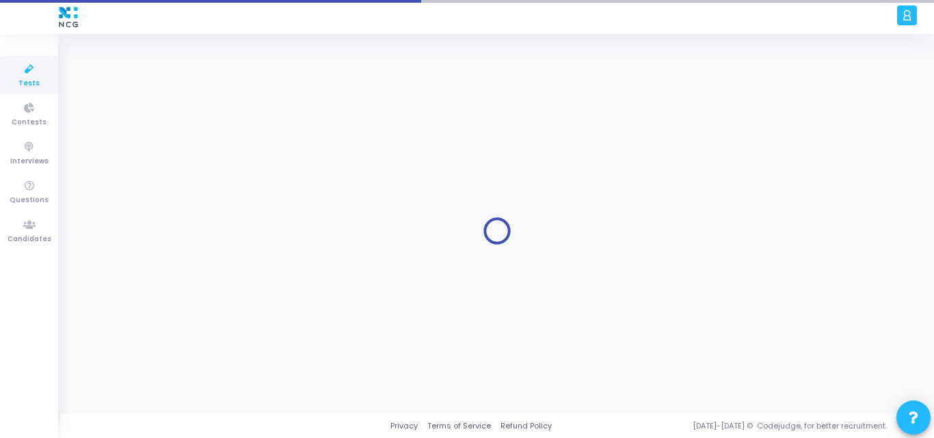 This screenshot has width=934, height=438. I want to click on span: Candidates, so click(29, 239).